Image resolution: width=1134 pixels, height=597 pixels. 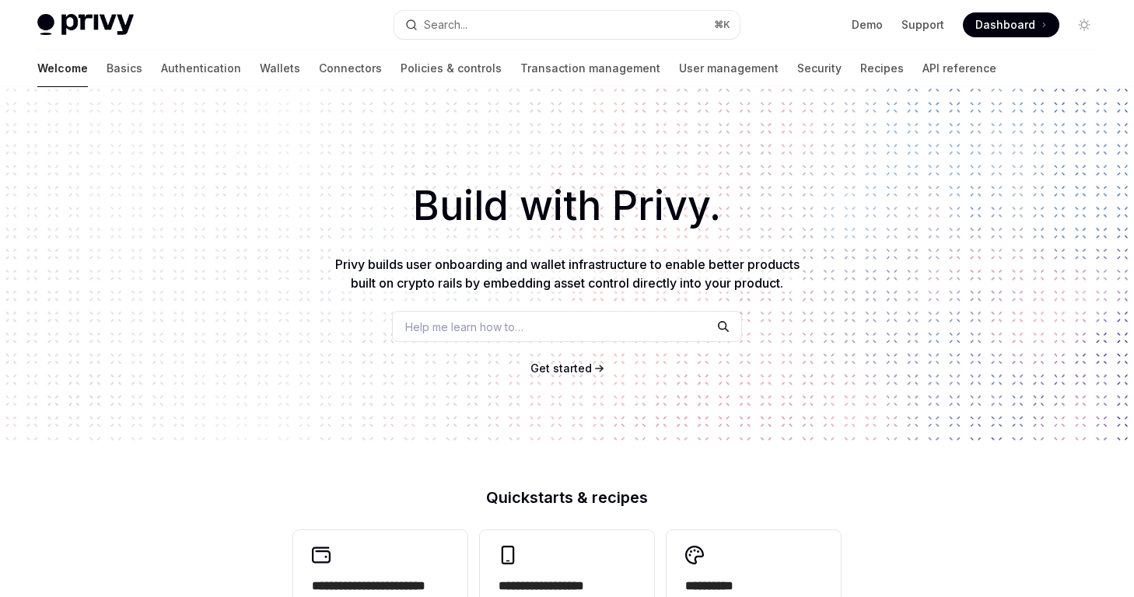 I want to click on a: API reference, so click(x=959, y=68).